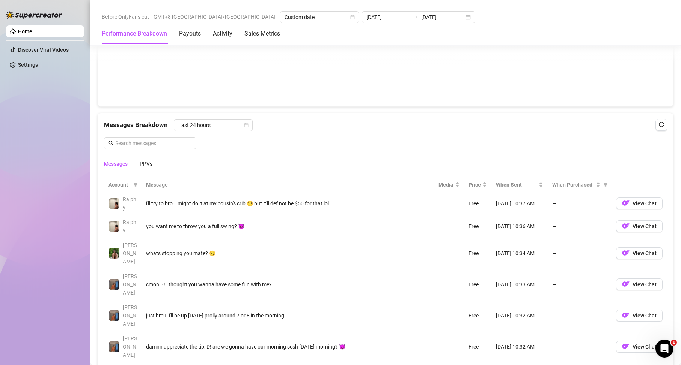 The width and height of the screenshot is (681, 365). What do you see at coordinates (579, 185) in the screenshot?
I see `th: When Purchased` at bounding box center [579, 185].